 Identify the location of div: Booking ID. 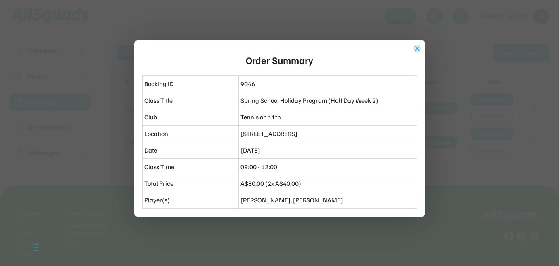
(190, 84).